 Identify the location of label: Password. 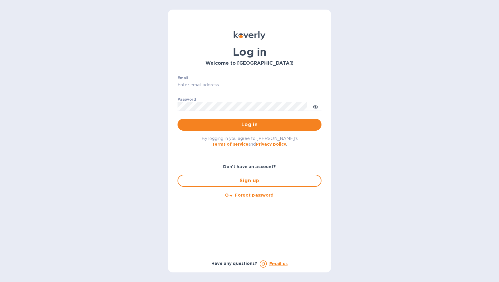
(187, 100).